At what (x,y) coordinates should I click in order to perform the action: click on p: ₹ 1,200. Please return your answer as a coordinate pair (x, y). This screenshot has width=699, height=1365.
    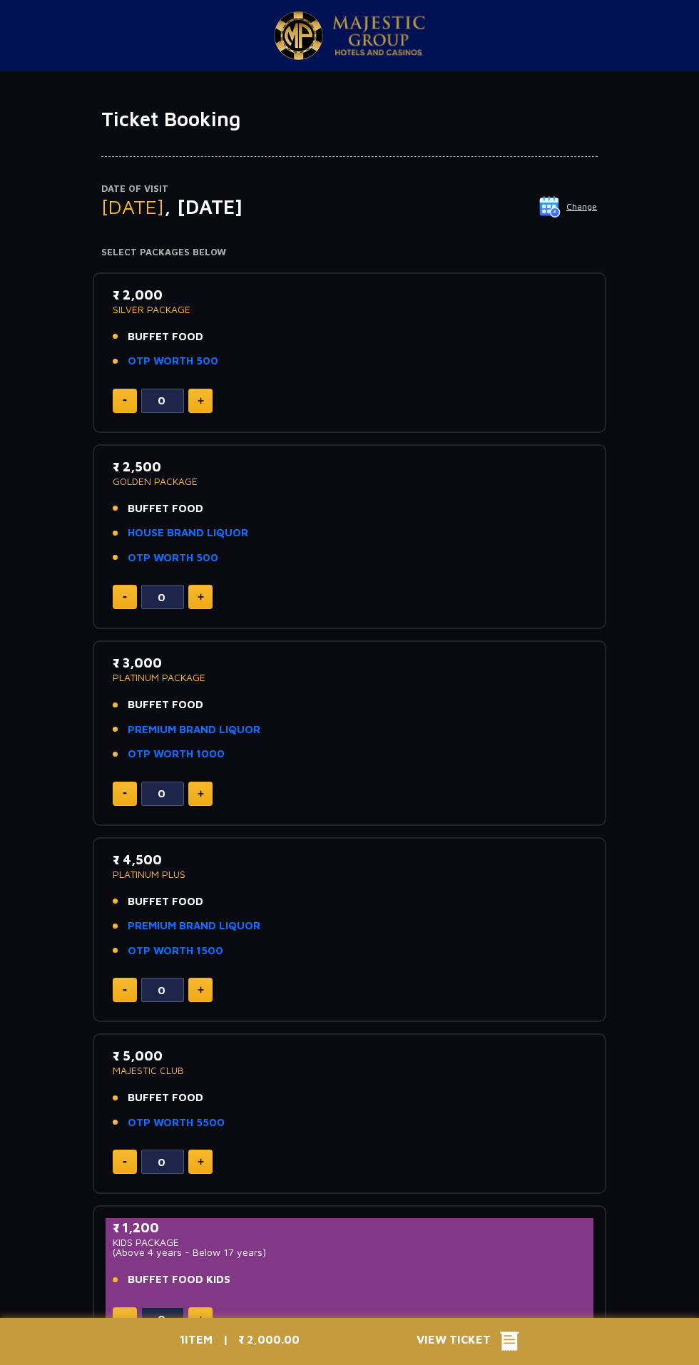
    Looking at the image, I should click on (349, 1227).